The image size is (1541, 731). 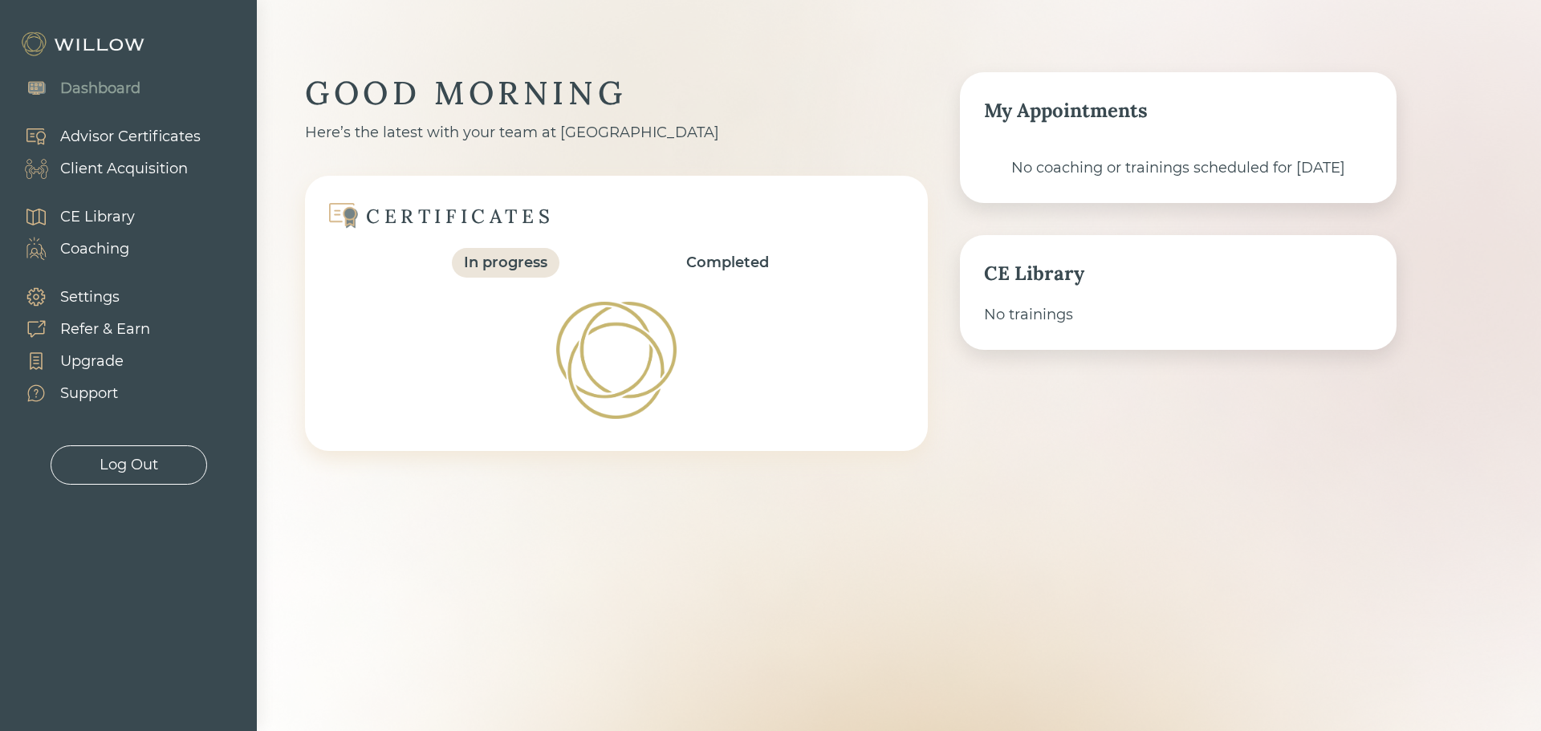 I want to click on div: My Appointments, so click(x=1178, y=111).